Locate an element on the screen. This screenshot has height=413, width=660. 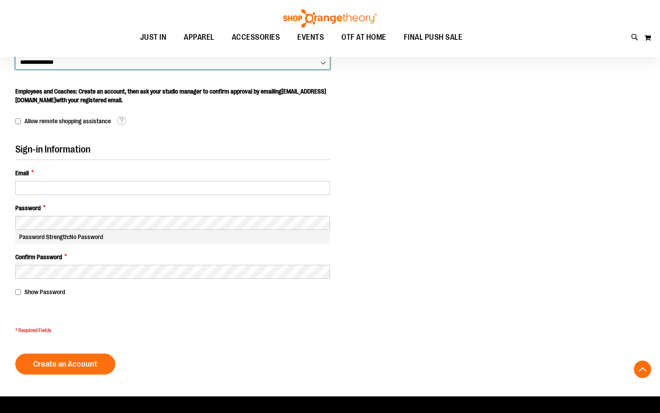
span: Show Password is located at coordinates (45, 292).